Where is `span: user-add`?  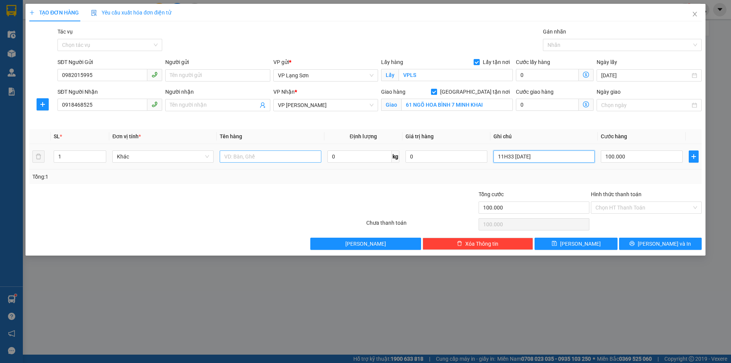
span: user-add is located at coordinates (263, 105).